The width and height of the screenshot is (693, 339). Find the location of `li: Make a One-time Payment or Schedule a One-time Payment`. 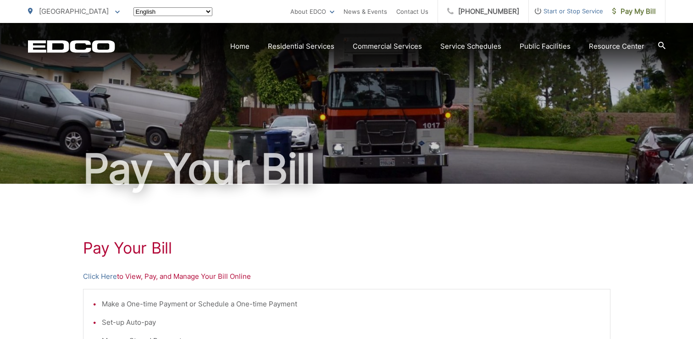

li: Make a One-time Payment or Schedule a One-time Payment is located at coordinates (351, 304).